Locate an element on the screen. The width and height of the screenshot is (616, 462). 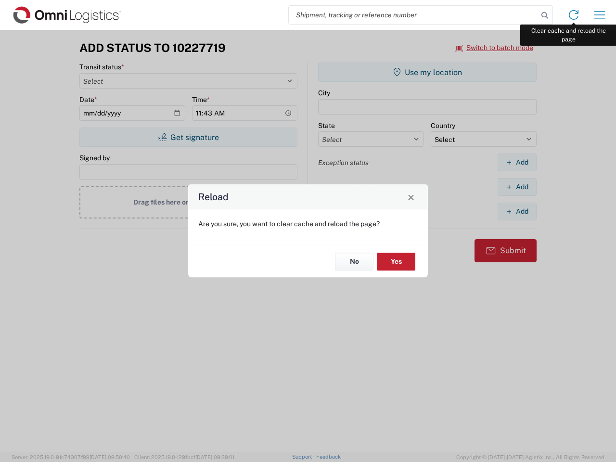
button: Yes is located at coordinates (396, 261).